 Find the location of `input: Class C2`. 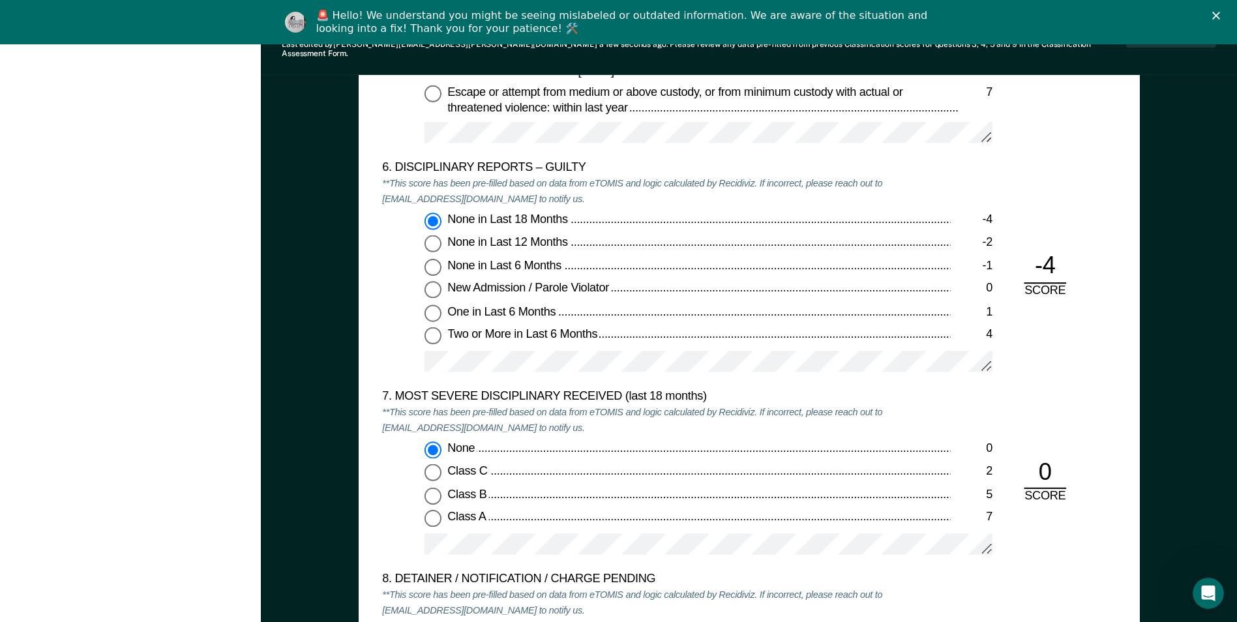

input: Class C2 is located at coordinates (433, 473).